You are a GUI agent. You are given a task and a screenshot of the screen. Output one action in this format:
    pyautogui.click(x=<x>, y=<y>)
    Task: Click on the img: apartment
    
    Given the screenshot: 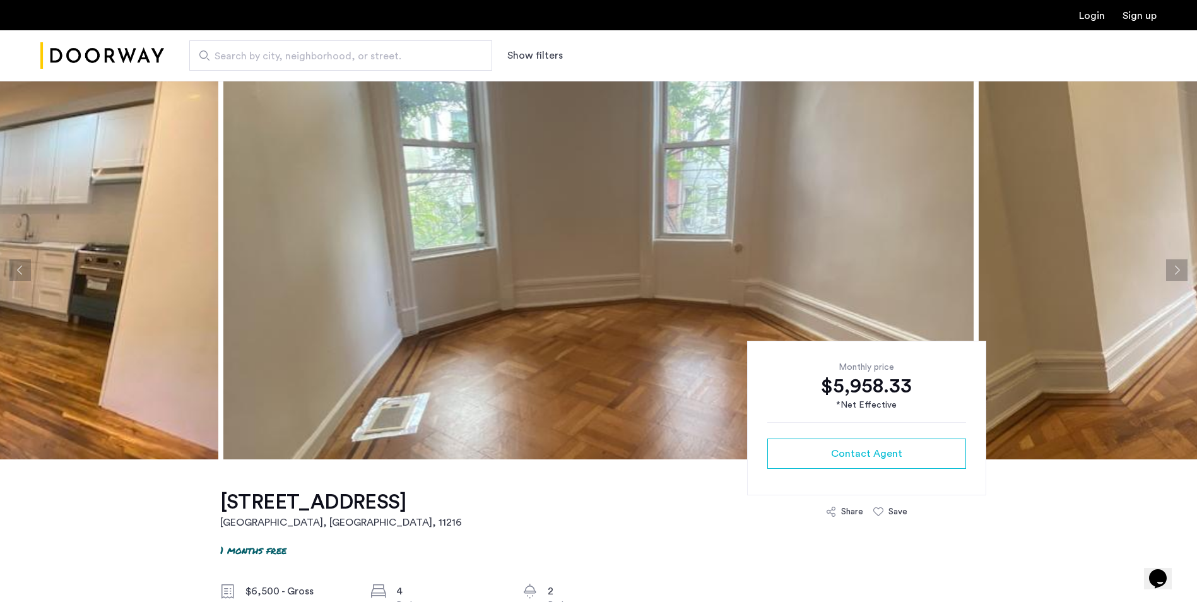 What is the action you would take?
    pyautogui.click(x=598, y=270)
    